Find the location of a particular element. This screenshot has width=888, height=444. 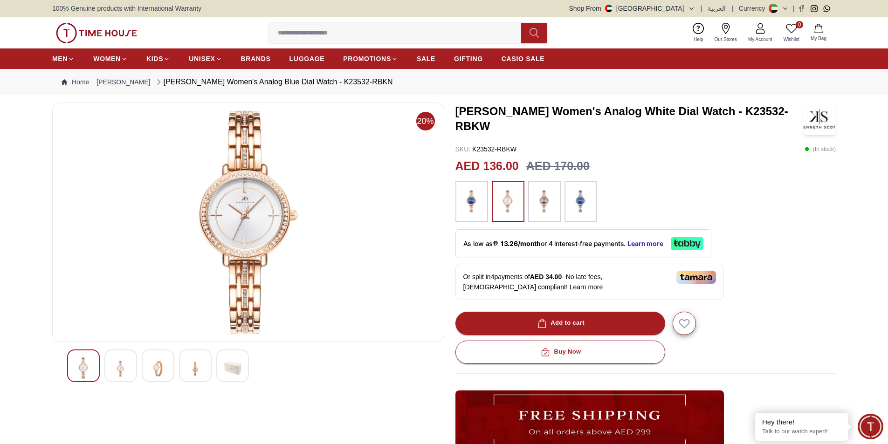

a: Whatsapp is located at coordinates (826, 8).